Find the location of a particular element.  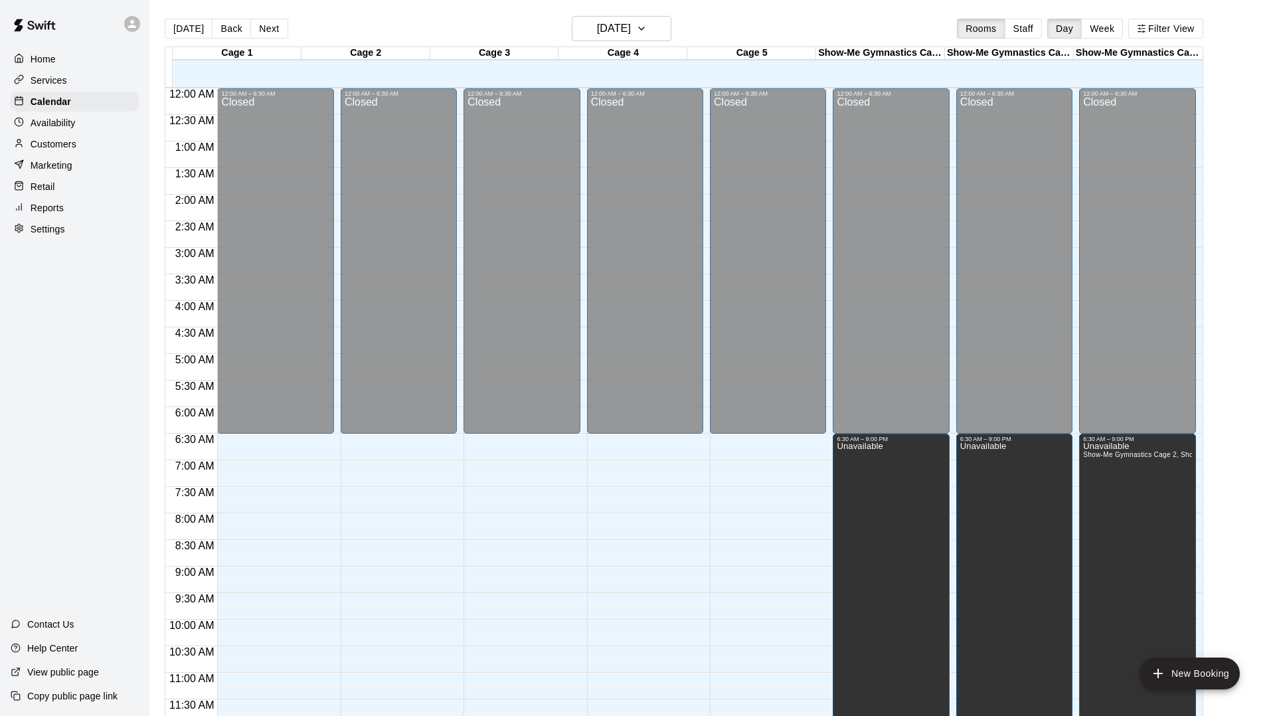

div: Show-Me Gymnastics Cage 3 is located at coordinates (1138, 53).